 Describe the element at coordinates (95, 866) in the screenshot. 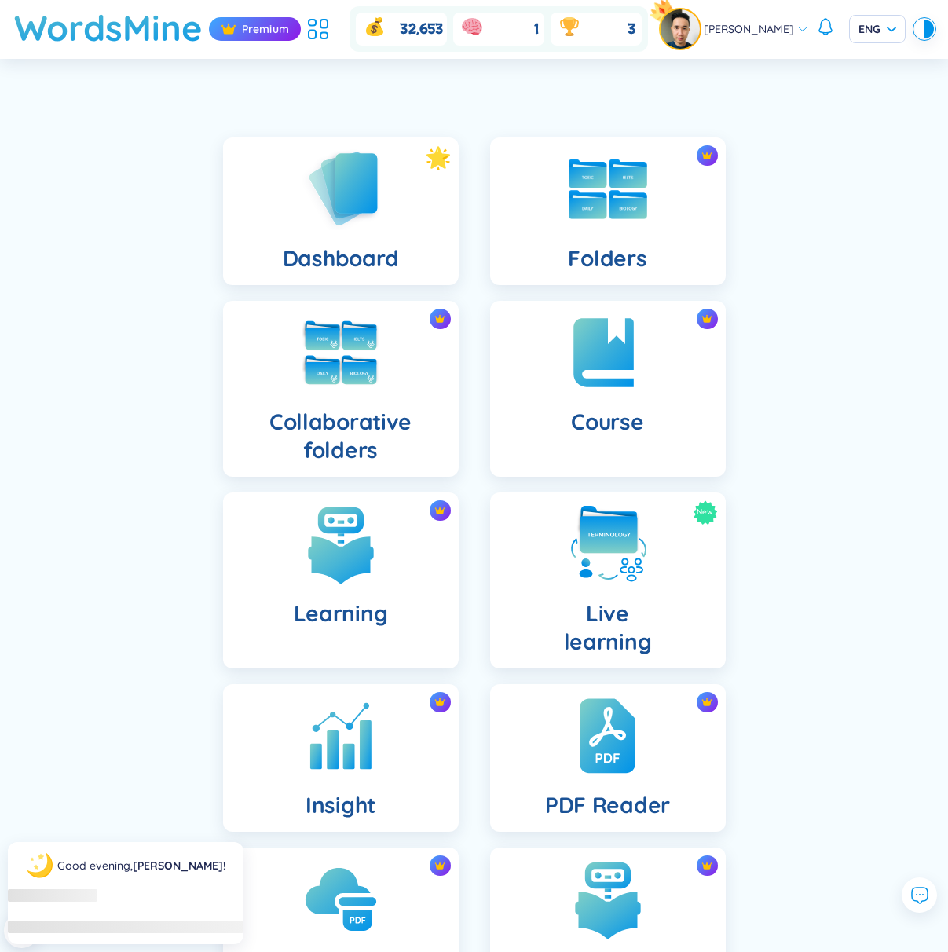

I see `span: Good evening ,` at that location.